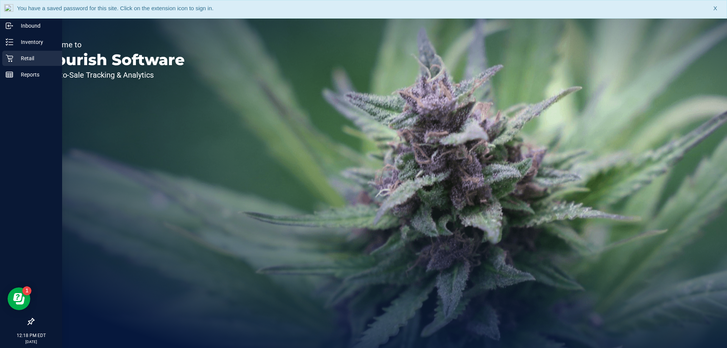 The width and height of the screenshot is (727, 348). Describe the element at coordinates (31, 336) in the screenshot. I see `p: 12:18 PM EDT` at that location.